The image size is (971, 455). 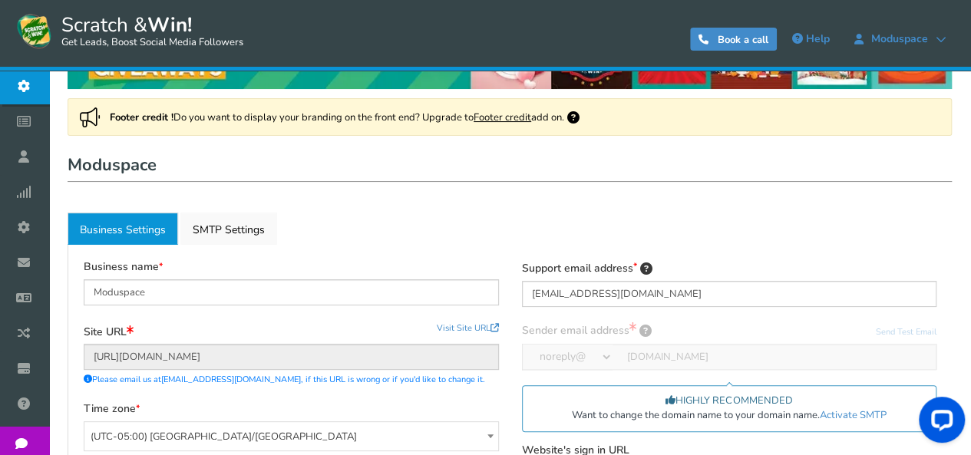 I want to click on a: Visit Site URL, so click(x=467, y=328).